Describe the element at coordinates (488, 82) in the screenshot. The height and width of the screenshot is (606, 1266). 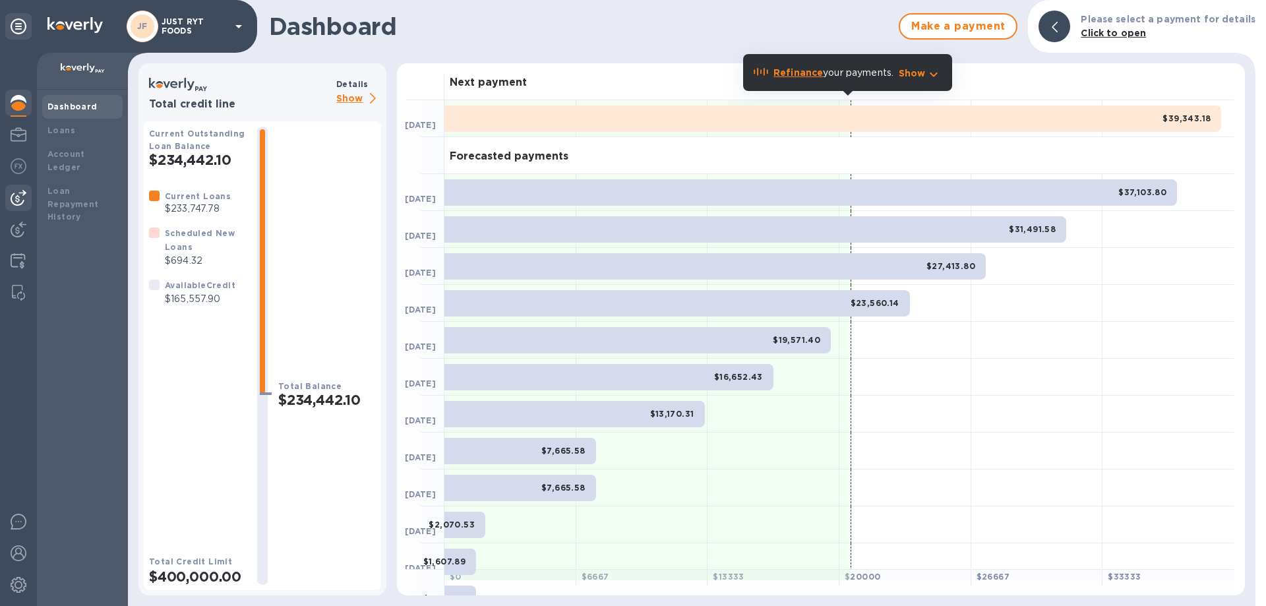
I see `h3: Next payment` at that location.